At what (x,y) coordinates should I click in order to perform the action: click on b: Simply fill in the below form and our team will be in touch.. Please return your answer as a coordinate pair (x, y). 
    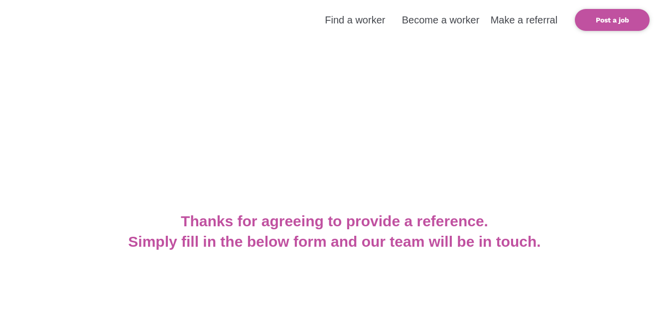
    Looking at the image, I should click on (334, 241).